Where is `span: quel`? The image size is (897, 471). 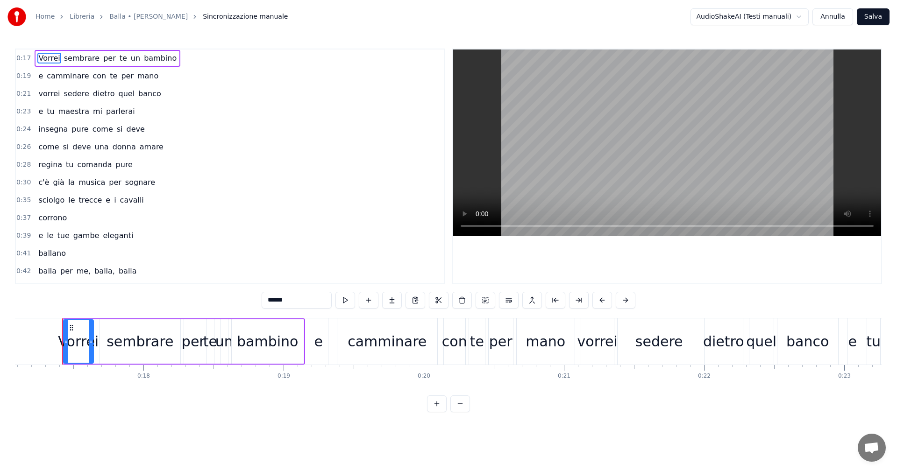
span: quel is located at coordinates (127, 93).